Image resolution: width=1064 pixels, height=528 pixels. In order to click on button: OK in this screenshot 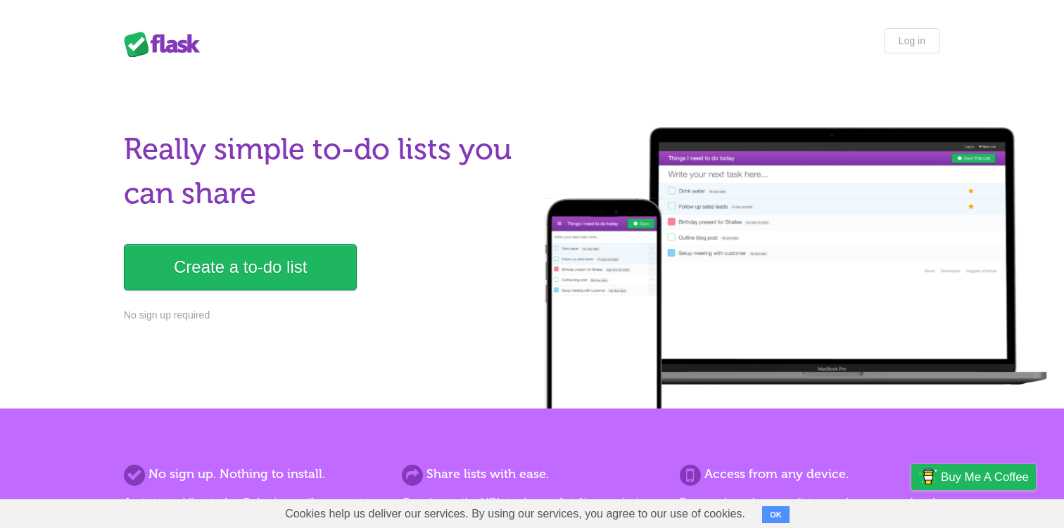, I will do `click(775, 515)`.